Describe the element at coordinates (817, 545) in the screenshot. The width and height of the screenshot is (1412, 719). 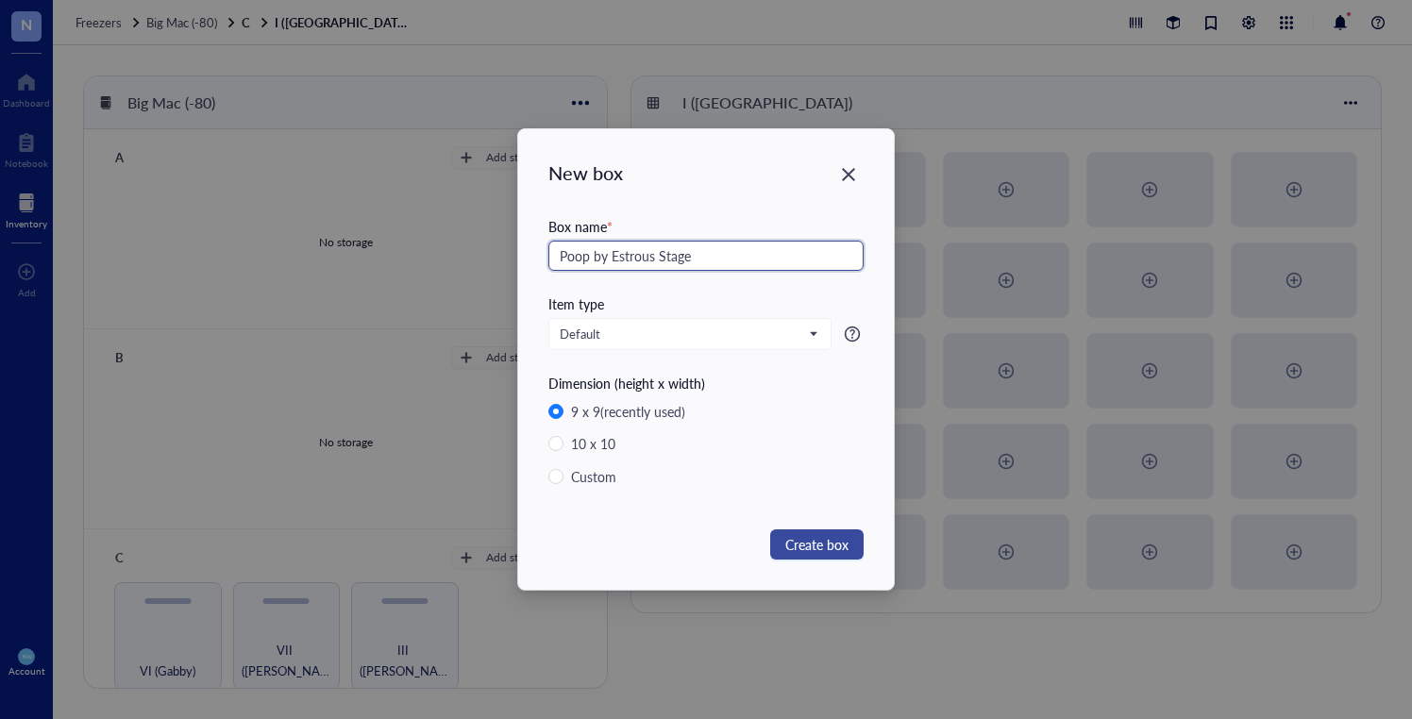
I see `button: Create box` at that location.